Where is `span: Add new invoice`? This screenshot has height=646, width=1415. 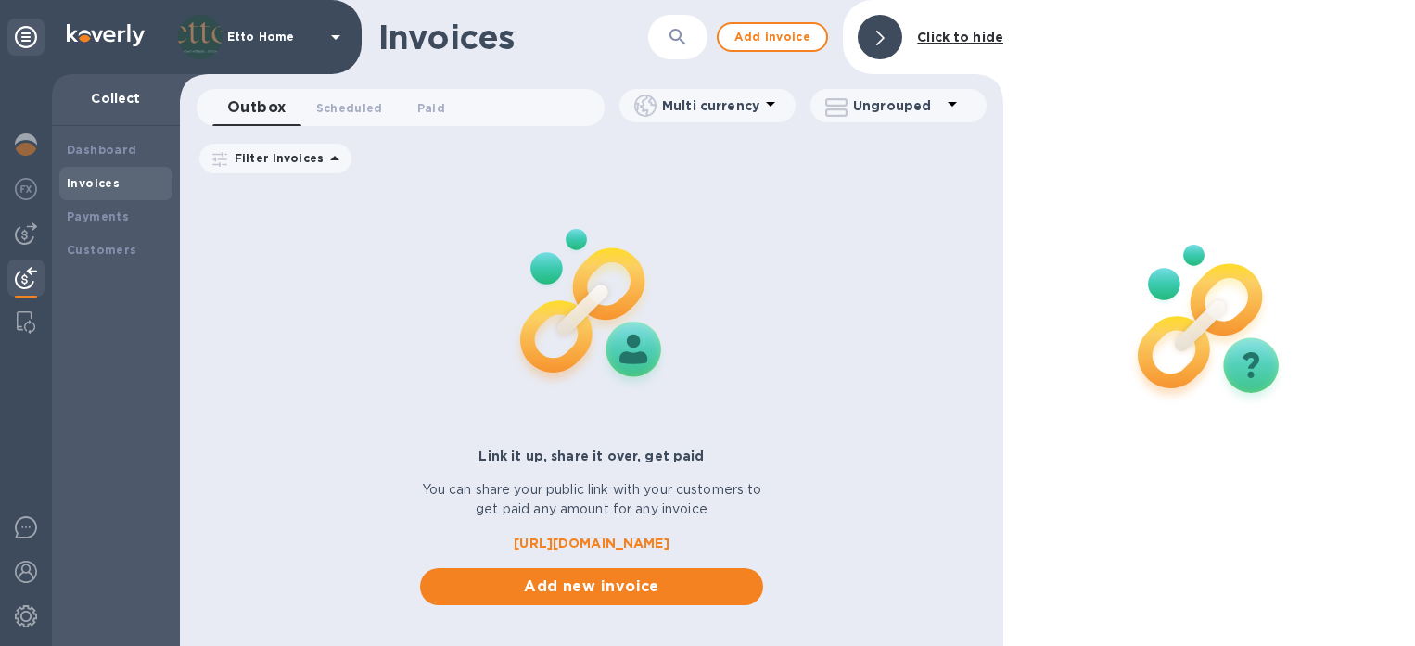 span: Add new invoice is located at coordinates (592, 587).